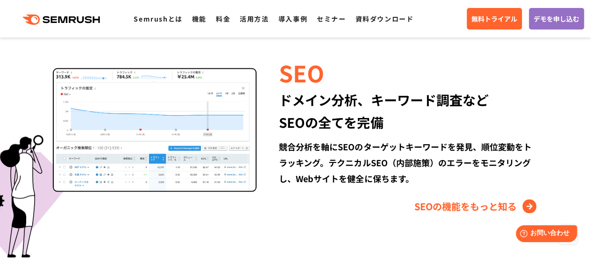  What do you see at coordinates (409, 162) in the screenshot?
I see `div: 競合分析を軸にSEOのターゲットキーワードを発見、順位変動をトラッキング。テクニカルSEO（内部施策）のエラーをモニタリングし、Webサイトを健全に保ちます。` at bounding box center [409, 162].